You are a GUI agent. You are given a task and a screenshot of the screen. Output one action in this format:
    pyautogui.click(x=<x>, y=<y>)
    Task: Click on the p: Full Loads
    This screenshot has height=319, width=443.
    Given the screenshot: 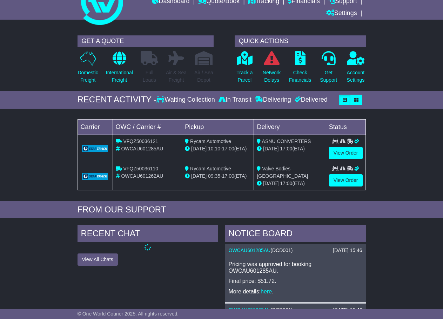 What is the action you would take?
    pyautogui.click(x=149, y=76)
    